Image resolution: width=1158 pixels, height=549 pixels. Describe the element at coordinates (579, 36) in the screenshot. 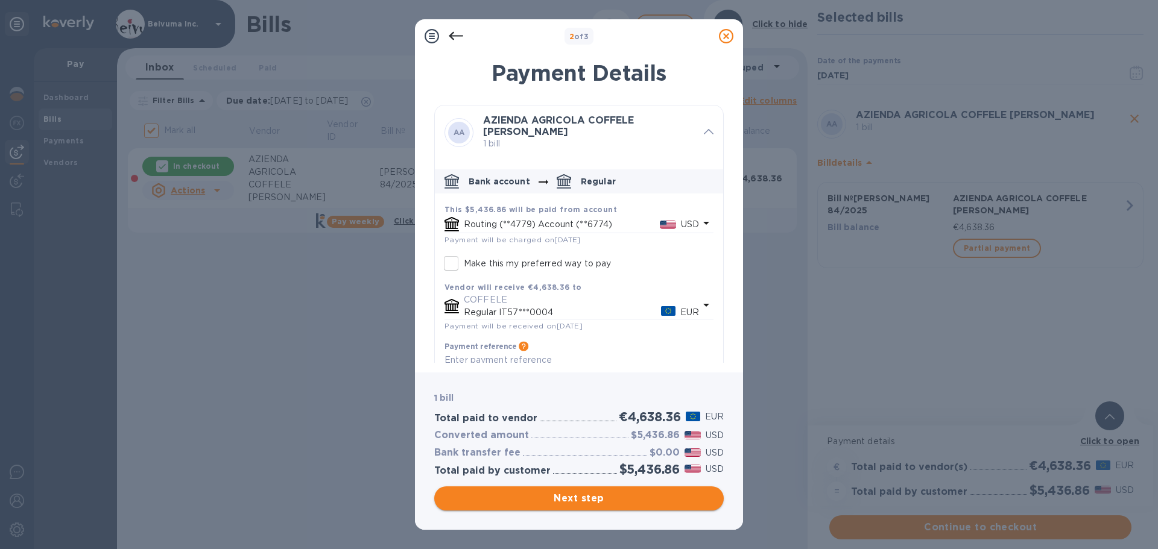

I see `b: of 3` at that location.